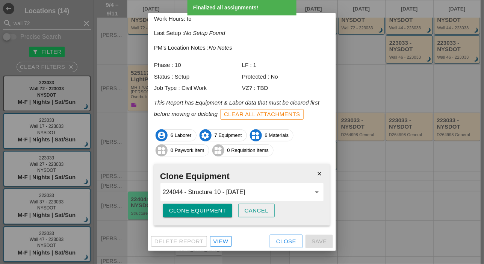  What do you see at coordinates (220, 47) in the screenshot?
I see `i: No Notes` at bounding box center [220, 47].